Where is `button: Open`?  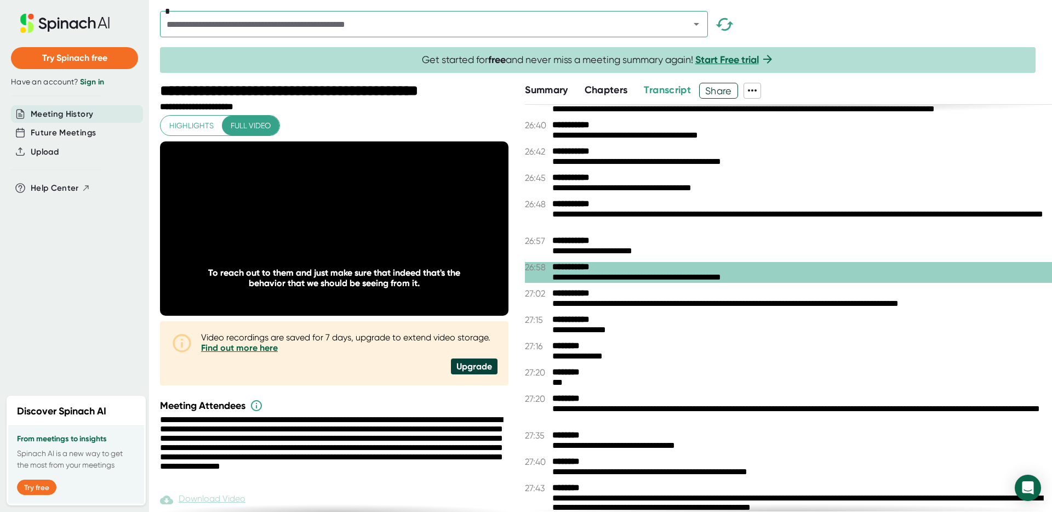 button: Open is located at coordinates (696, 24).